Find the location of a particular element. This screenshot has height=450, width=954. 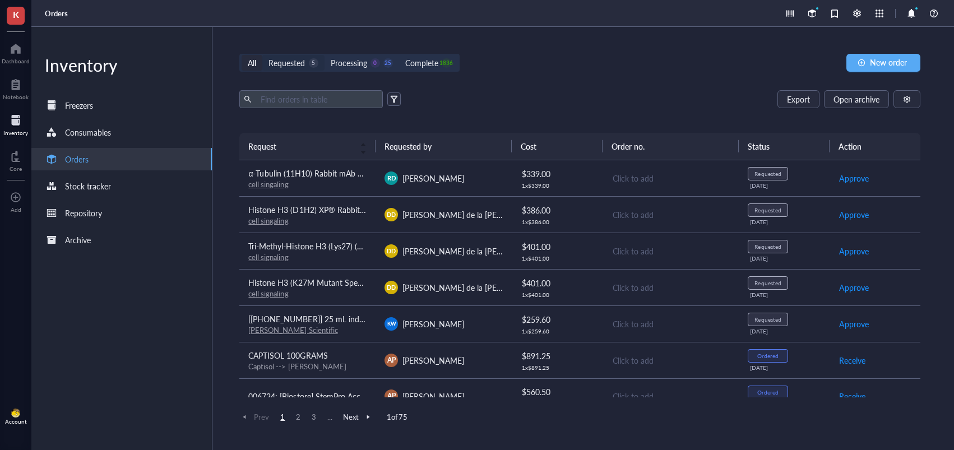

span: Histone H3 (K27M Mutant Specific) (D3B5T) Rabbit mAb #74829 is located at coordinates (363, 282).